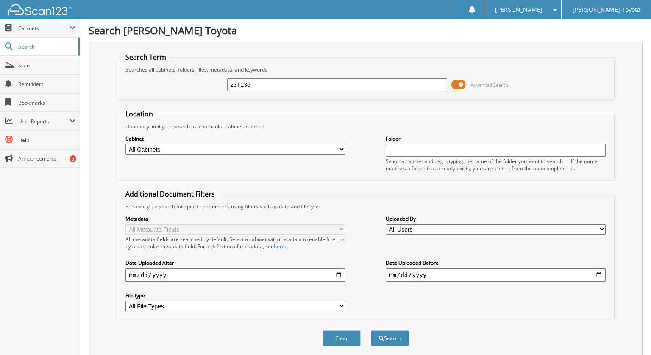 The image size is (651, 355). I want to click on span: Help, so click(47, 140).